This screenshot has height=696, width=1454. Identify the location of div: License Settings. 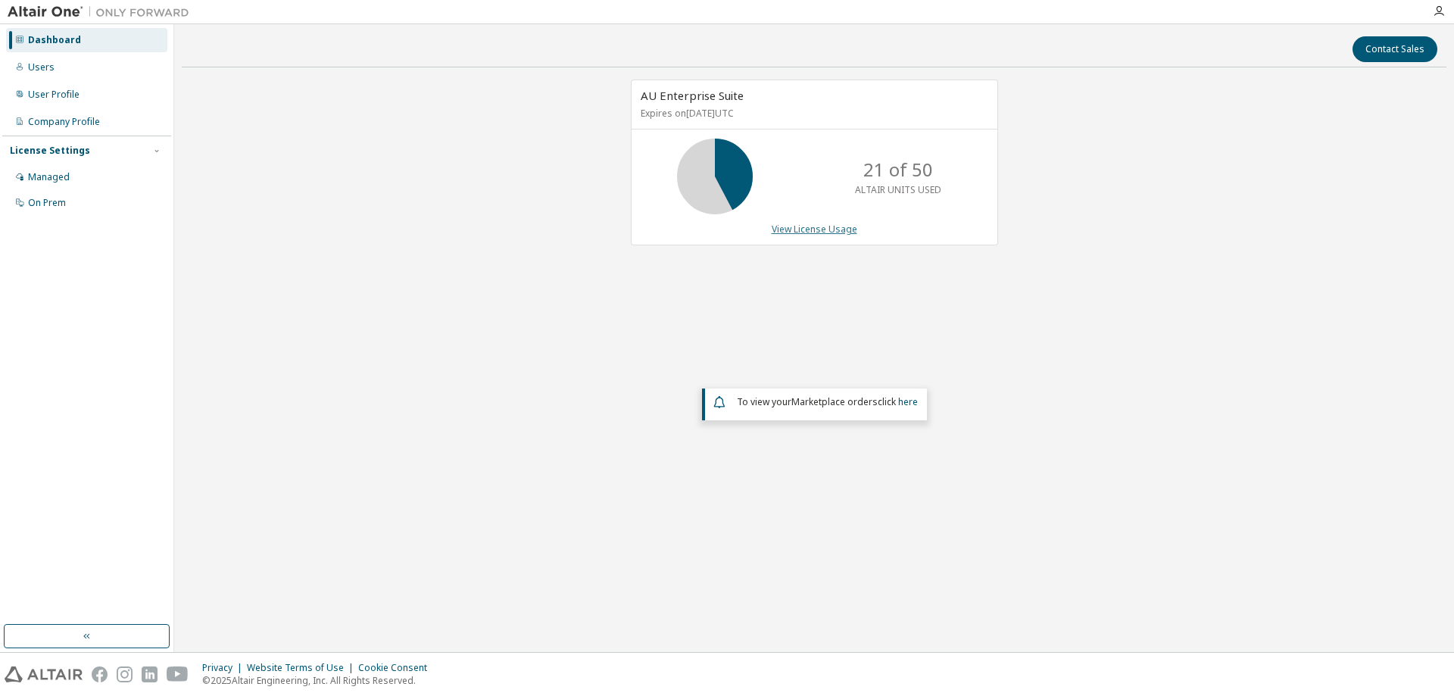
(50, 151).